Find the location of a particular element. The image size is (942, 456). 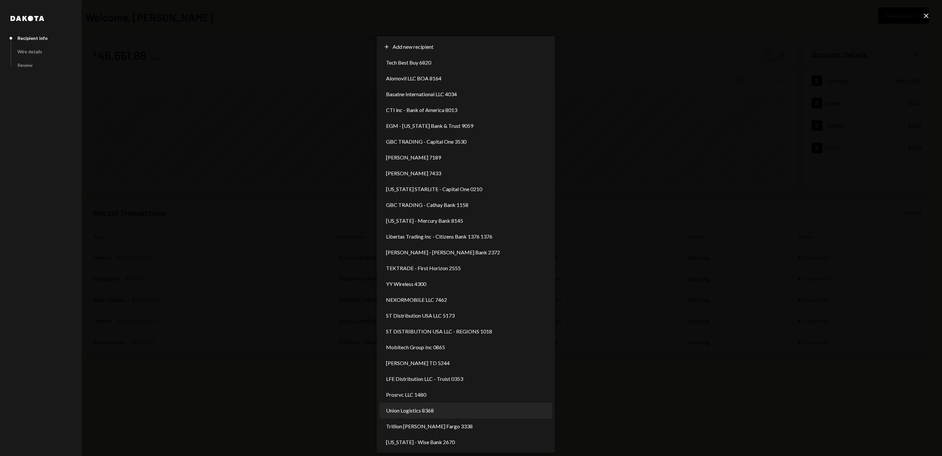

span: CTI inc - Bank of America 8013 is located at coordinates (421, 110).